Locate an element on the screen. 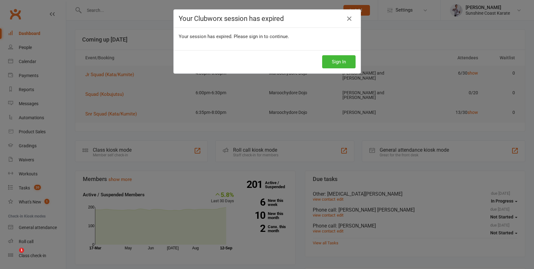 This screenshot has width=534, height=269. h4: Your Clubworx session has expired is located at coordinates (267, 18).